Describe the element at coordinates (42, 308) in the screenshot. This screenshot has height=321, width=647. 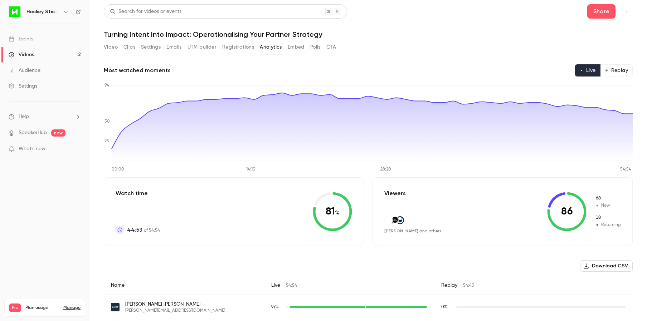
I see `span: Plan usage` at that location.